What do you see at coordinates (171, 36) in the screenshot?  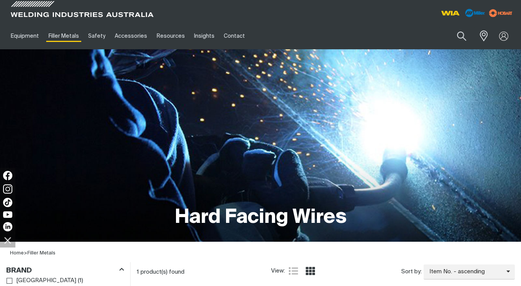 I see `a: Resources` at bounding box center [171, 36].